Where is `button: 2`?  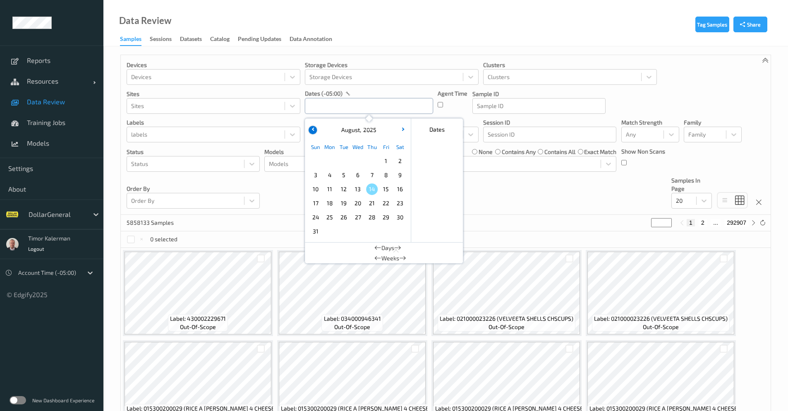 button: 2 is located at coordinates (703, 223).